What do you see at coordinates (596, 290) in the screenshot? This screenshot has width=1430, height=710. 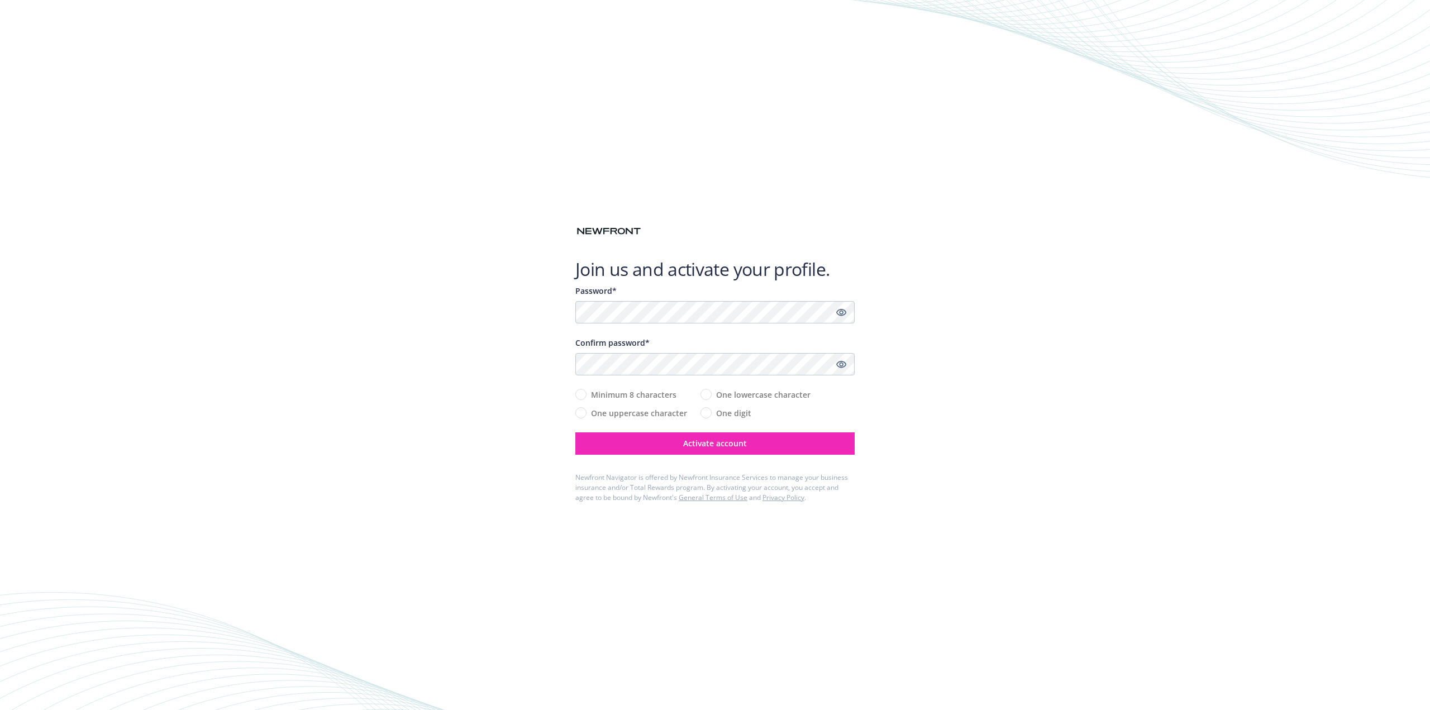 I see `span: Password*` at bounding box center [596, 290].